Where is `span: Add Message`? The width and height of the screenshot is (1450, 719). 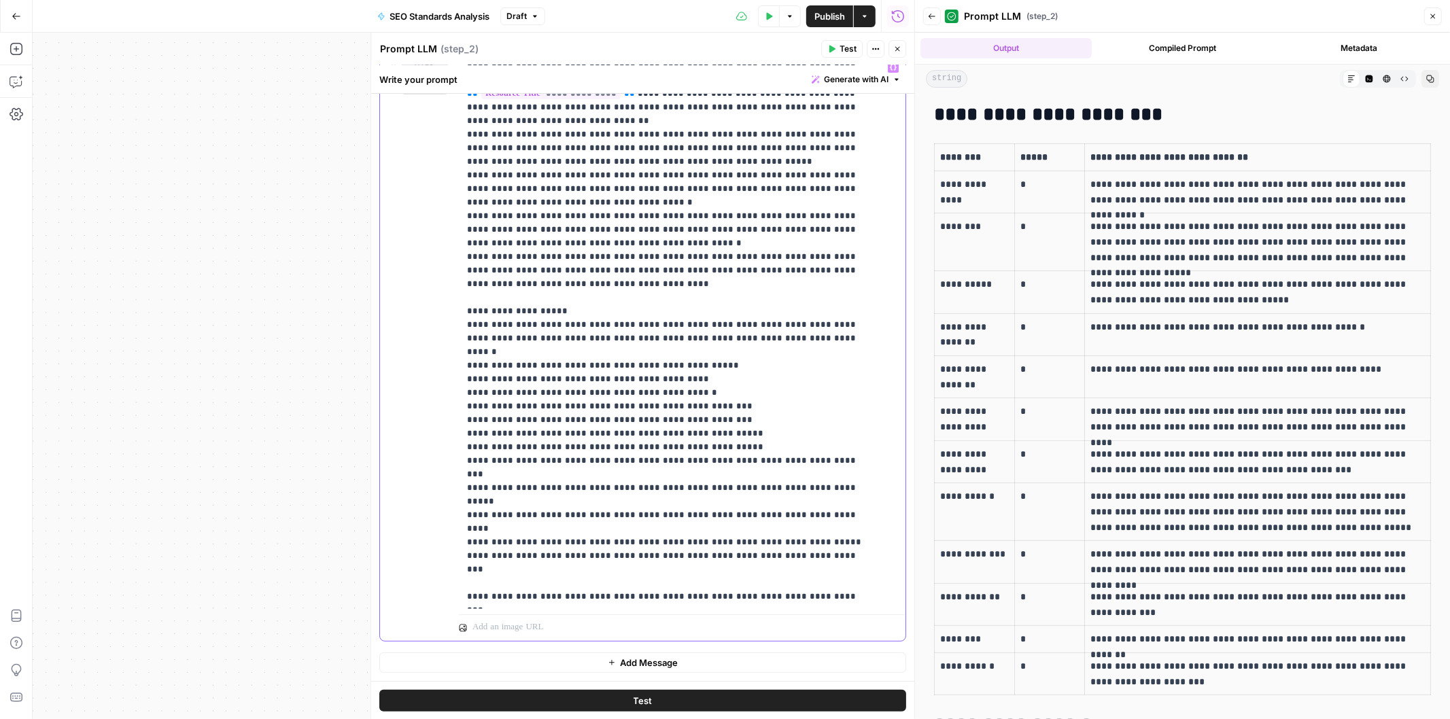 span: Add Message is located at coordinates (648, 663).